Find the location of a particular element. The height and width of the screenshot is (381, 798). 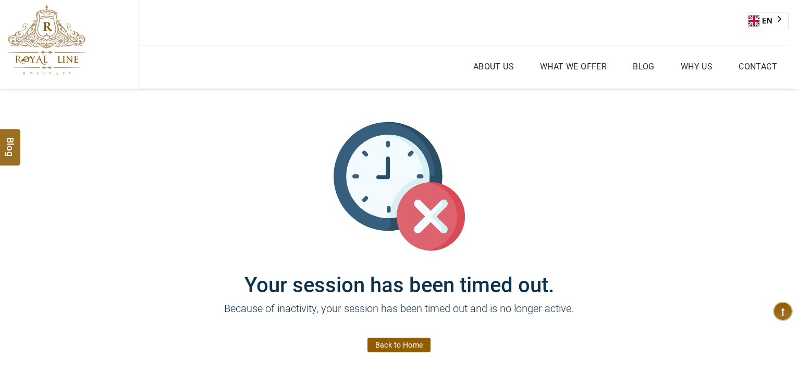

span: Blog is located at coordinates (10, 141).